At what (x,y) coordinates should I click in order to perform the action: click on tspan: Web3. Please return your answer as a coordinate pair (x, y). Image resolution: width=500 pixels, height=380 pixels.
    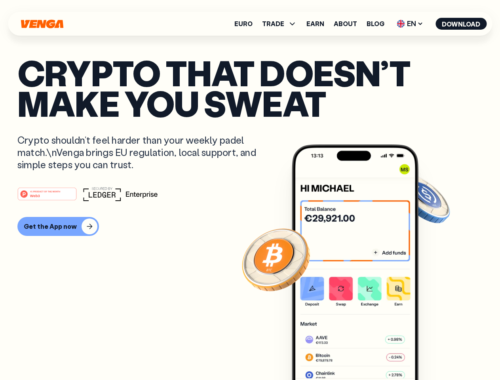
    Looking at the image, I should click on (35, 195).